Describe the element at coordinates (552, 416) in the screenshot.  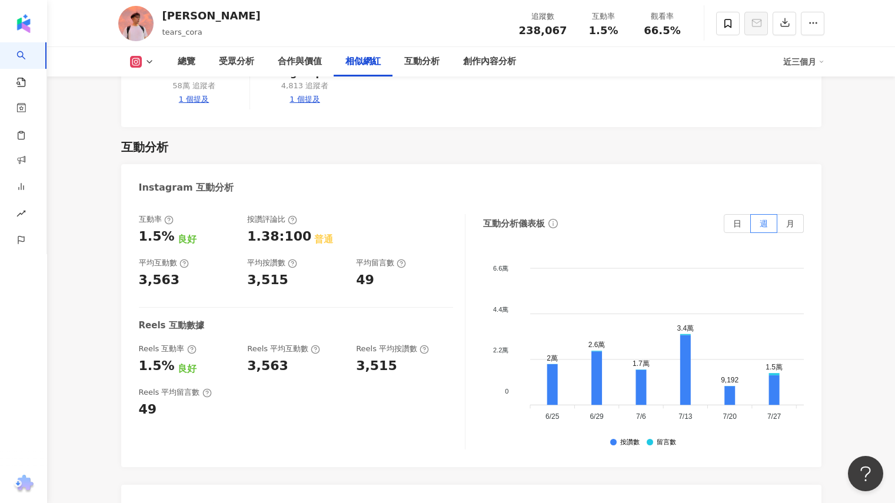
I see `tspan: 6/25` at that location.